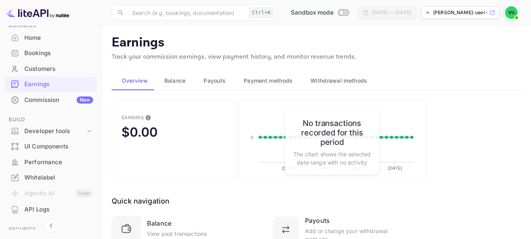  What do you see at coordinates (51, 209) in the screenshot?
I see `a: API Logs` at bounding box center [51, 209].